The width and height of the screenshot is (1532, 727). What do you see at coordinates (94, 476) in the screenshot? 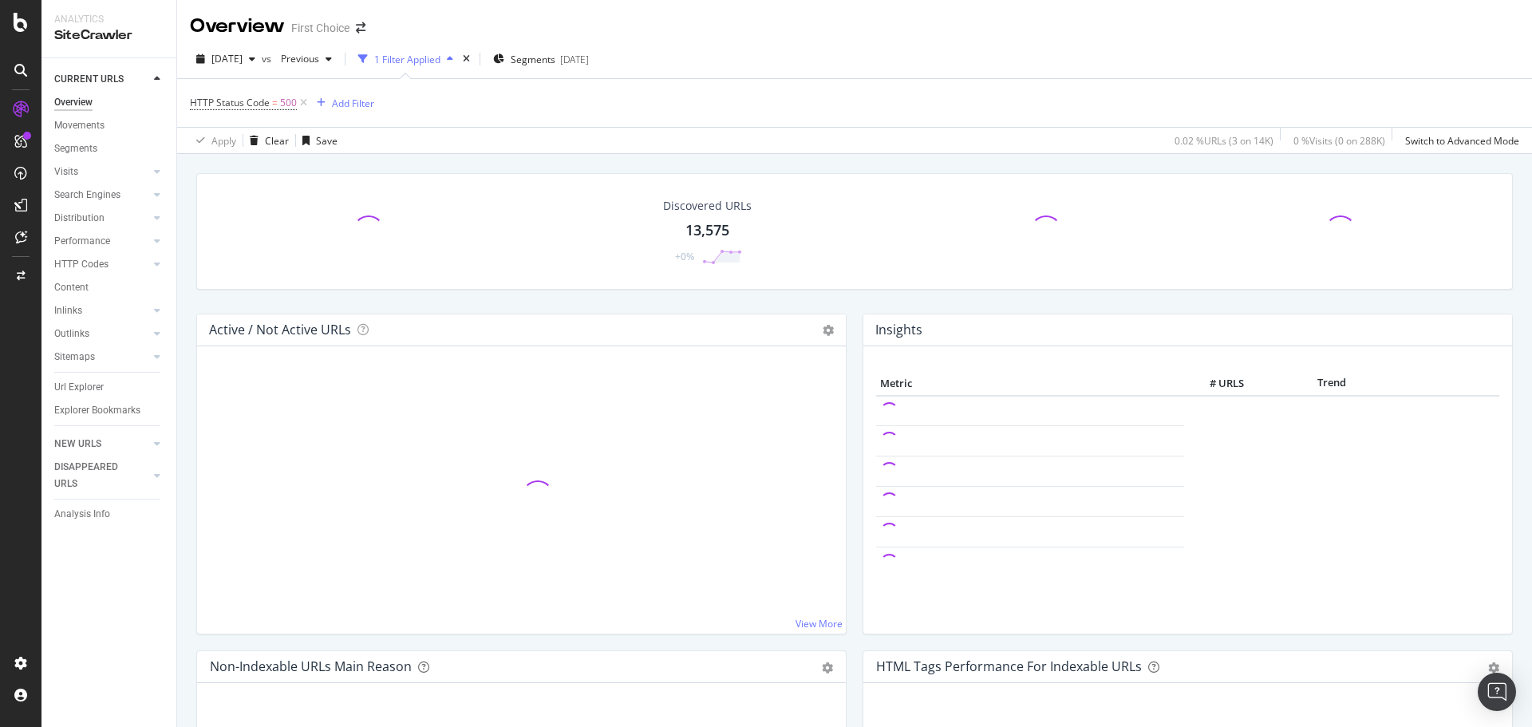
I see `div: DISAPPEARED URLS` at bounding box center [94, 476].